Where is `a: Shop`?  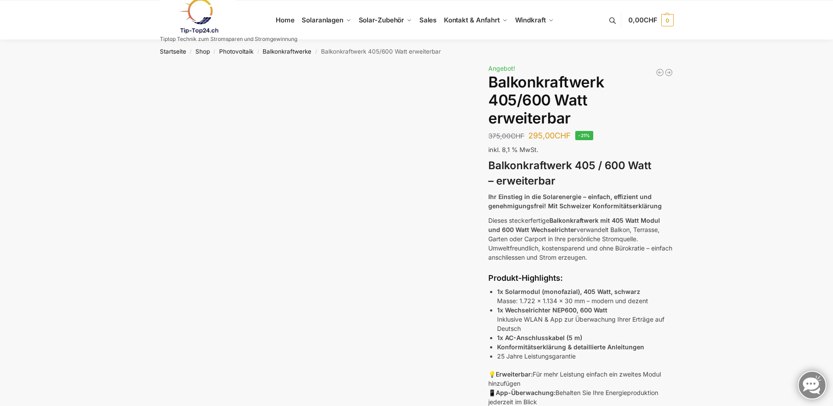
a: Shop is located at coordinates (202, 51).